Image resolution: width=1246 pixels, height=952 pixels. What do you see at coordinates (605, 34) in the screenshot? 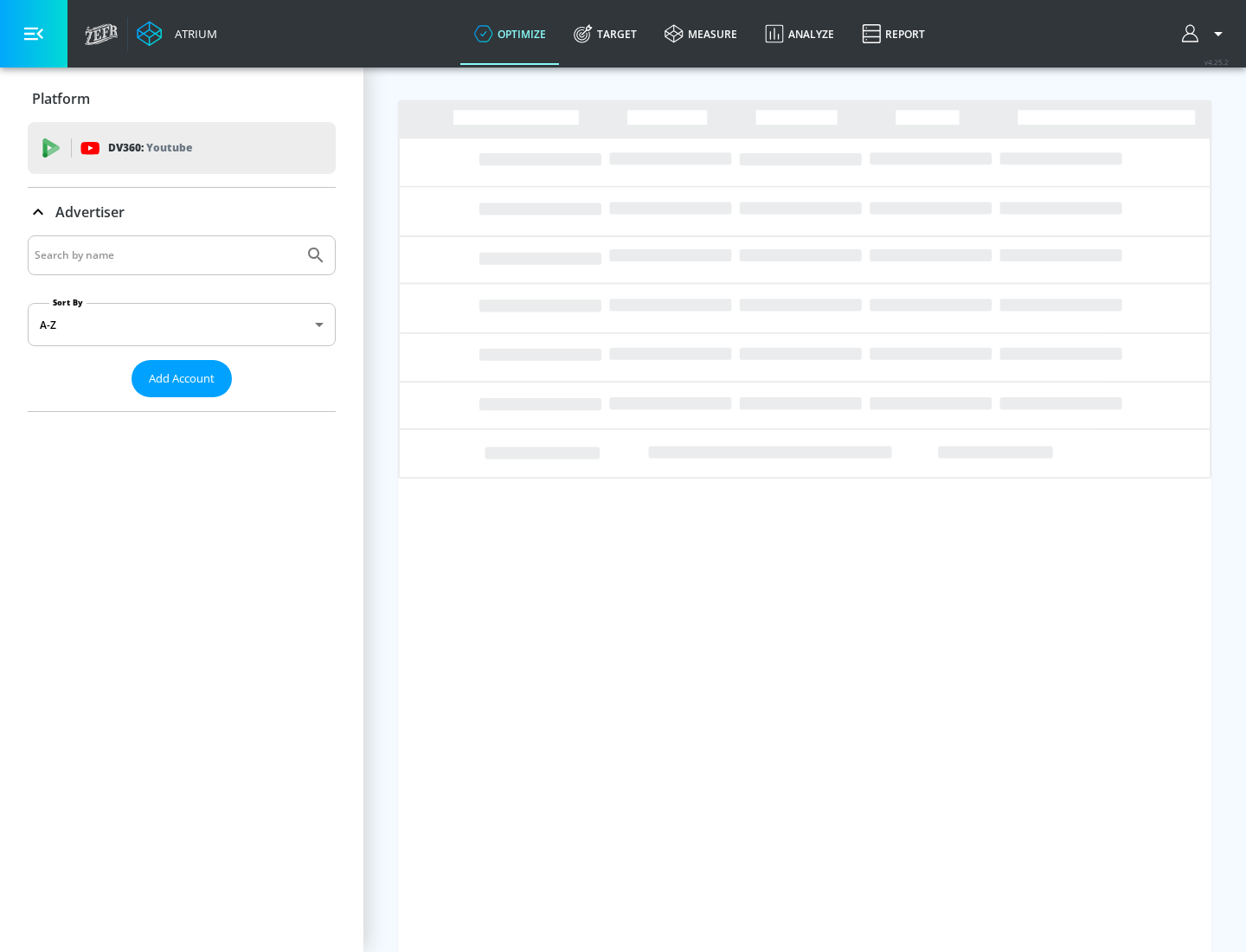
I see `a: Target` at bounding box center [605, 34].